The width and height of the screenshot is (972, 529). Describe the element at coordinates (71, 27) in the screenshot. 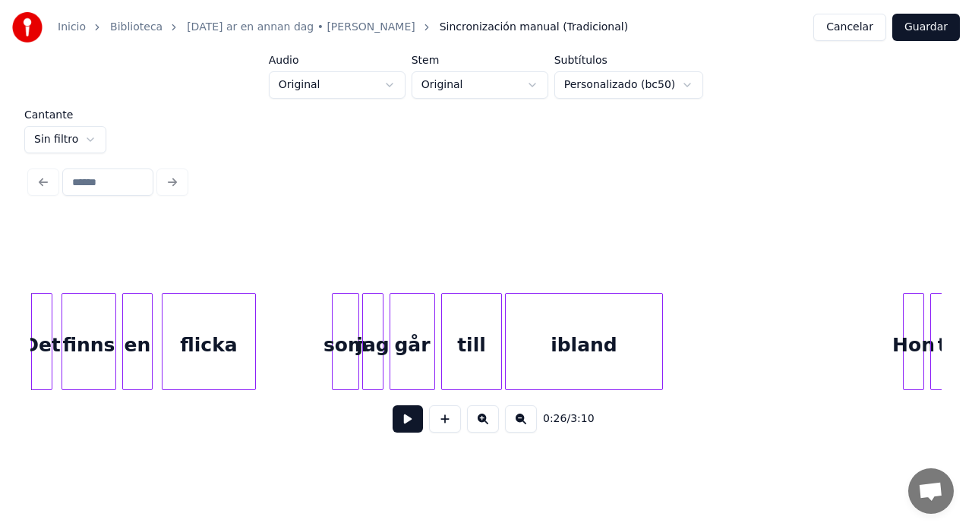

I see `a: Inicio` at that location.